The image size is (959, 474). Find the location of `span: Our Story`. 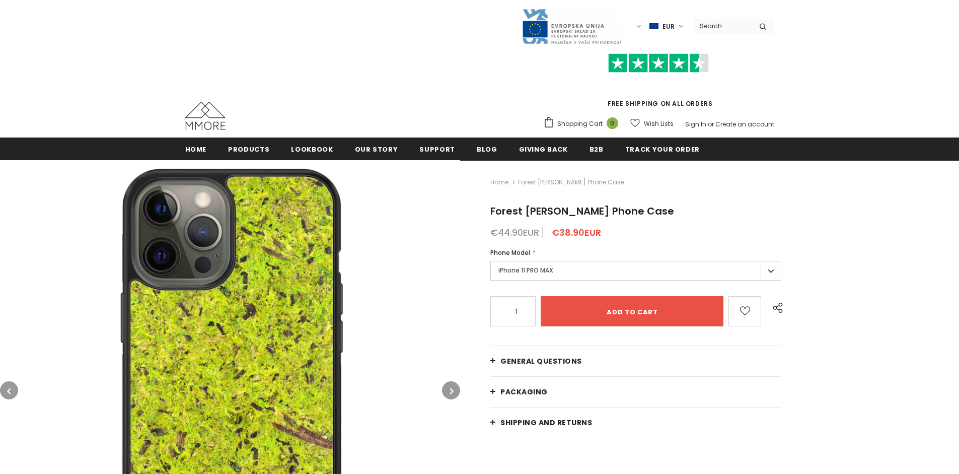

span: Our Story is located at coordinates (377, 149).